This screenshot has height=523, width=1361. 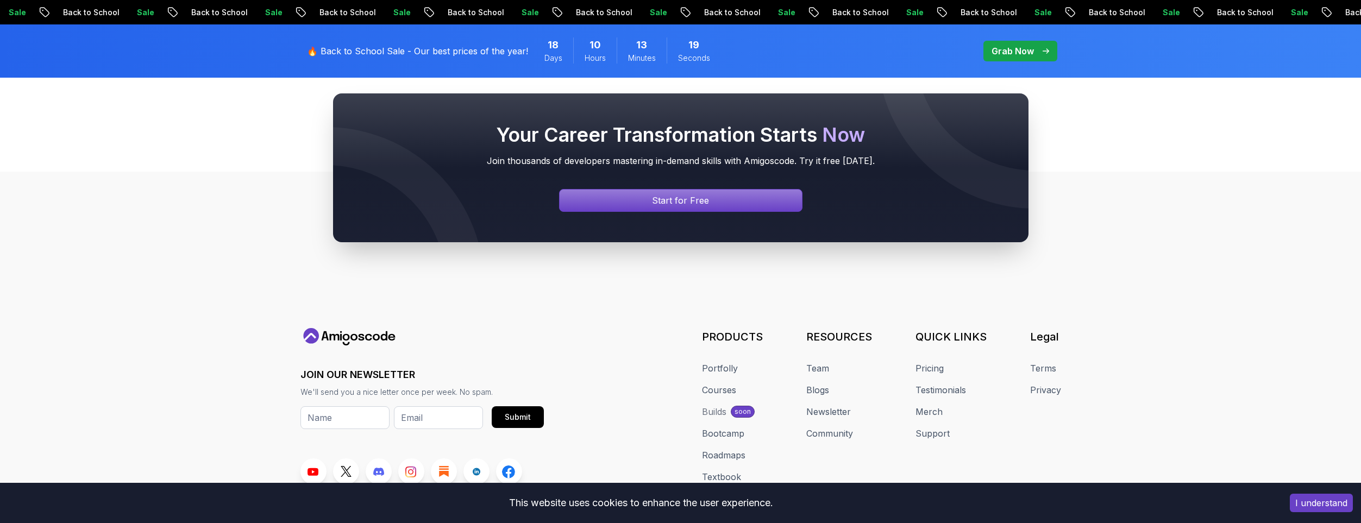 I want to click on a: Privacy, so click(x=1045, y=390).